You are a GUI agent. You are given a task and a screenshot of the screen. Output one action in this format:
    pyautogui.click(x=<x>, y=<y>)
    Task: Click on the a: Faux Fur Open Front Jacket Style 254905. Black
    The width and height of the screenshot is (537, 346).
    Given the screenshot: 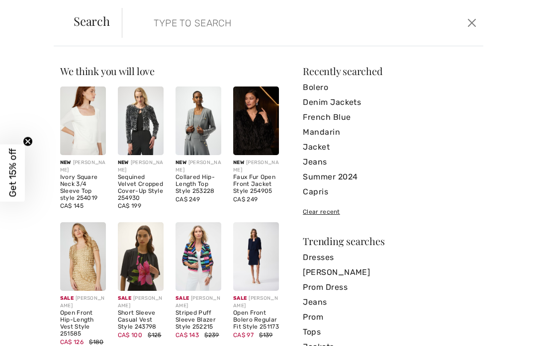 What is the action you would take?
    pyautogui.click(x=256, y=121)
    